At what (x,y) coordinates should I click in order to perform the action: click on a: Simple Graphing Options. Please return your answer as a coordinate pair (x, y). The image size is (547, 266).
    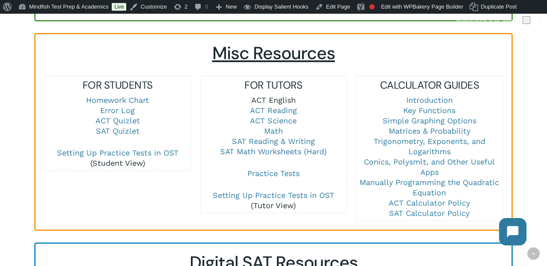
    Looking at the image, I should click on (429, 120).